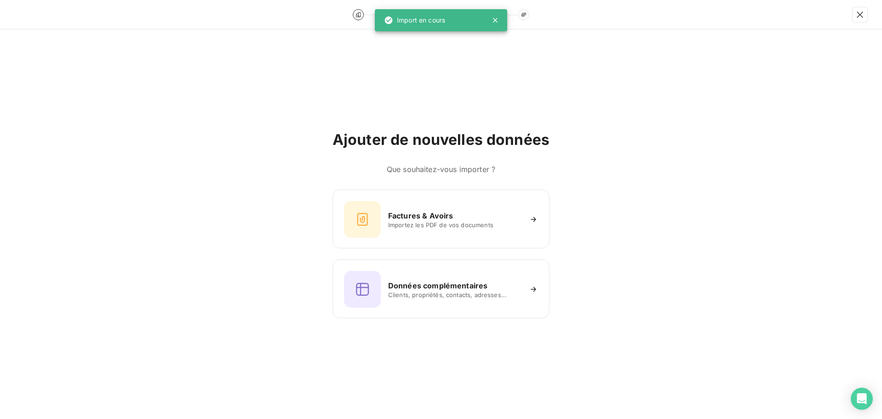 The height and width of the screenshot is (419, 882). What do you see at coordinates (455, 295) in the screenshot?
I see `span: Clients, propriétés, contacts, adresses...` at bounding box center [455, 295].